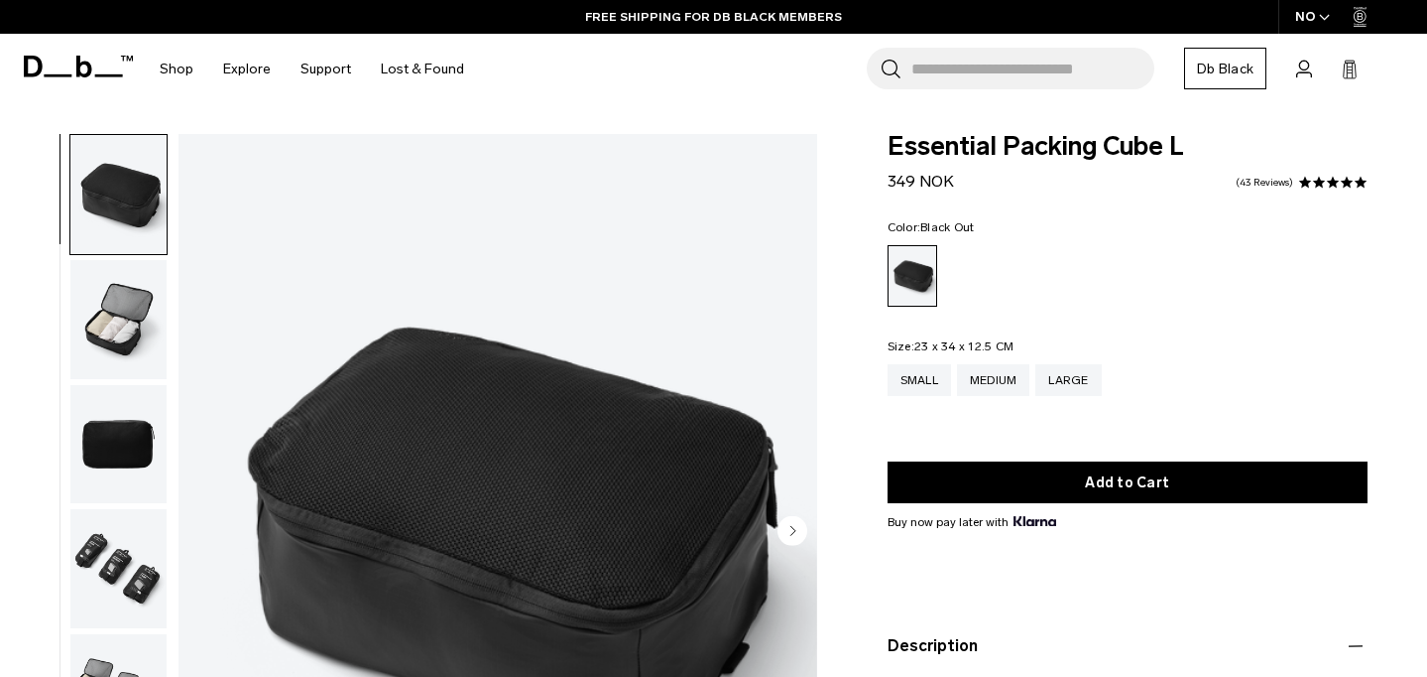  What do you see at coordinates (964, 346) in the screenshot?
I see `span: 23 x 34 x 12.5 CM` at bounding box center [964, 346].